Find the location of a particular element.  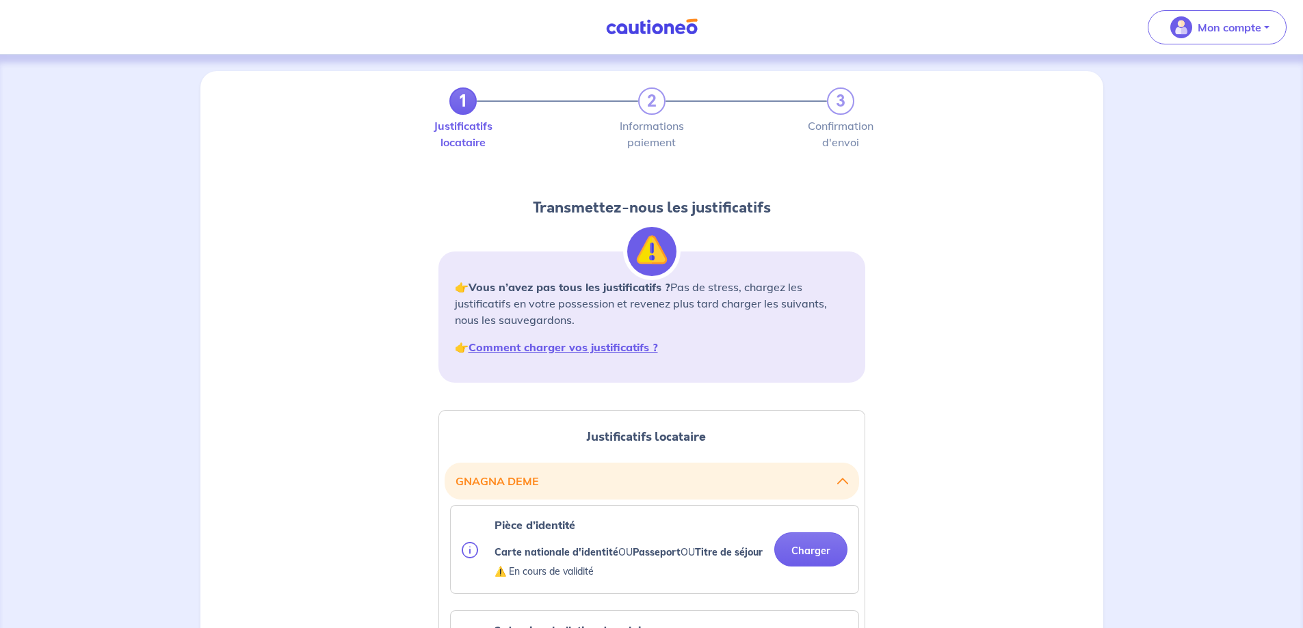

h2: Transmettez-nous les justificatifs is located at coordinates (652, 208).